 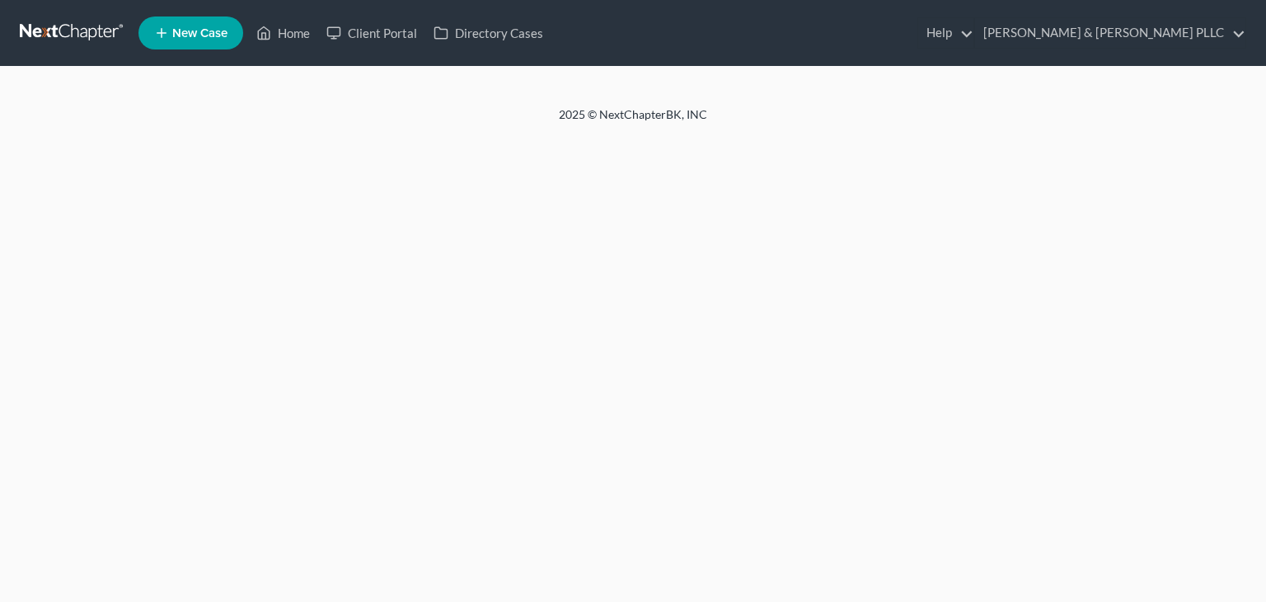 I want to click on a: Home, so click(x=283, y=33).